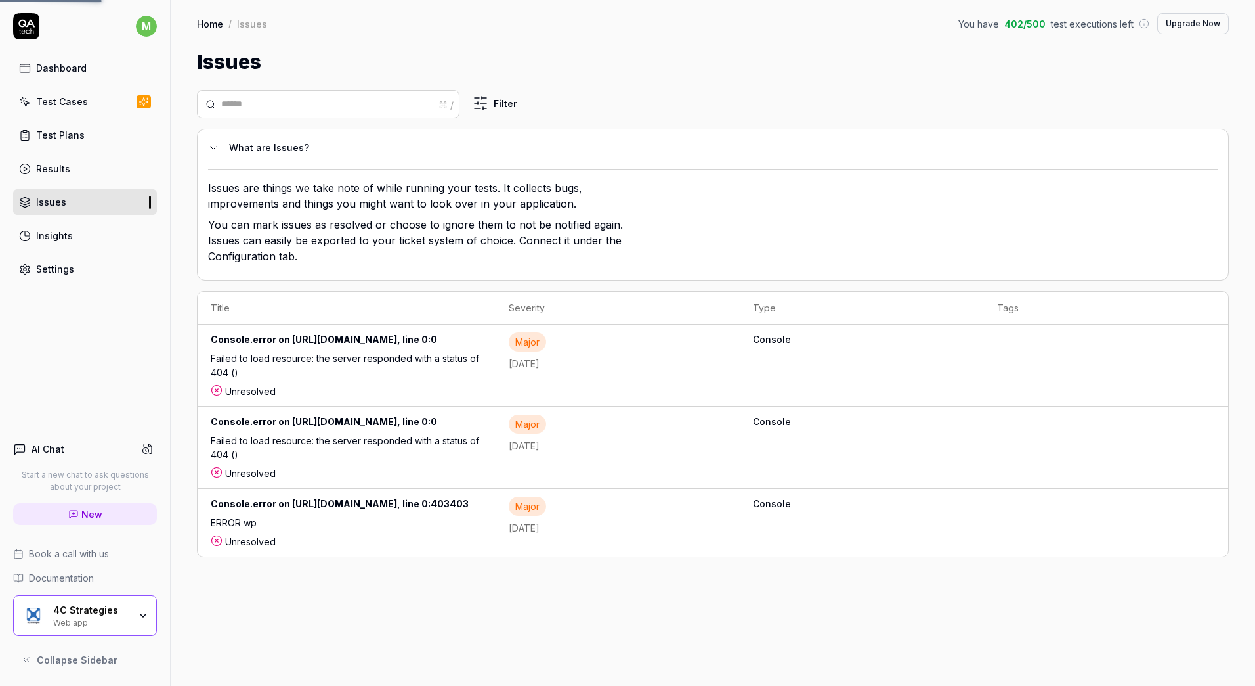 This screenshot has height=686, width=1255. I want to click on div: Test Plans, so click(60, 135).